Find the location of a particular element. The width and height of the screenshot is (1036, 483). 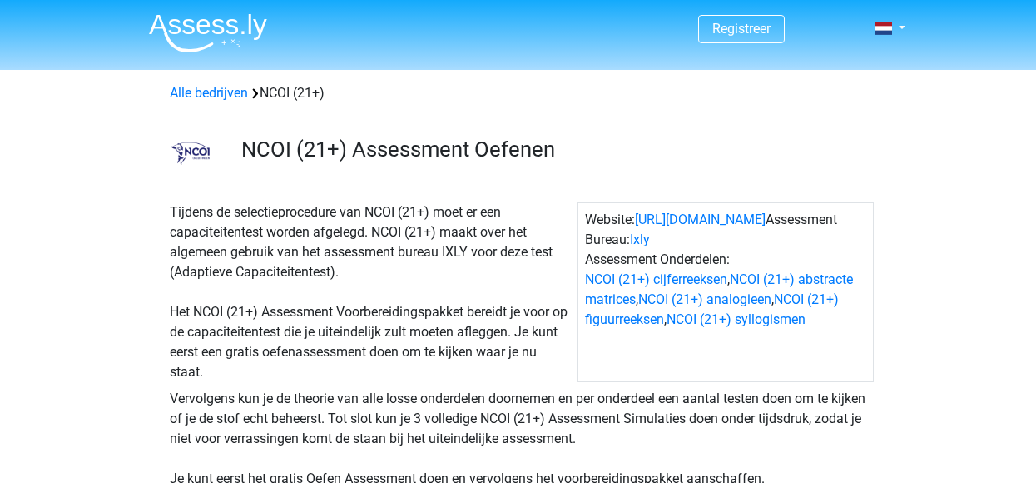

a: Alle bedrijven is located at coordinates (209, 92).